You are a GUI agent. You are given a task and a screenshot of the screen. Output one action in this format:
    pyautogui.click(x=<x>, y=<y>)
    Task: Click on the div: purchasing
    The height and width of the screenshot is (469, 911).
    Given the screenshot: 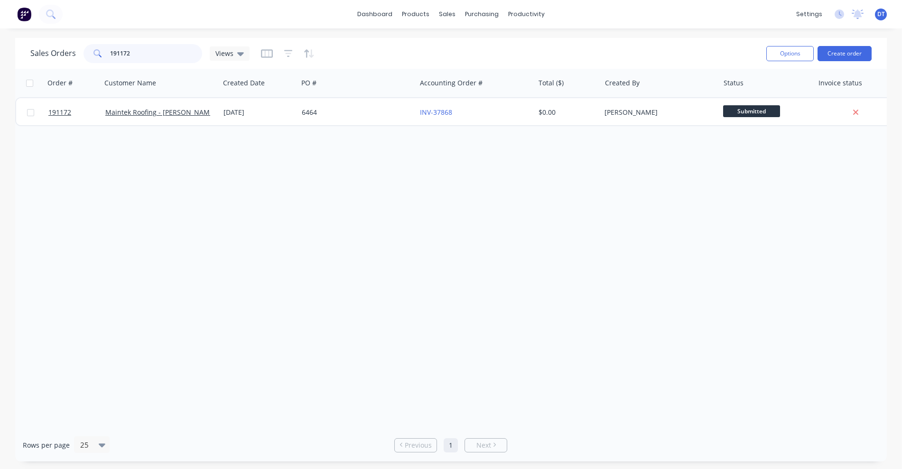 What is the action you would take?
    pyautogui.click(x=481, y=14)
    